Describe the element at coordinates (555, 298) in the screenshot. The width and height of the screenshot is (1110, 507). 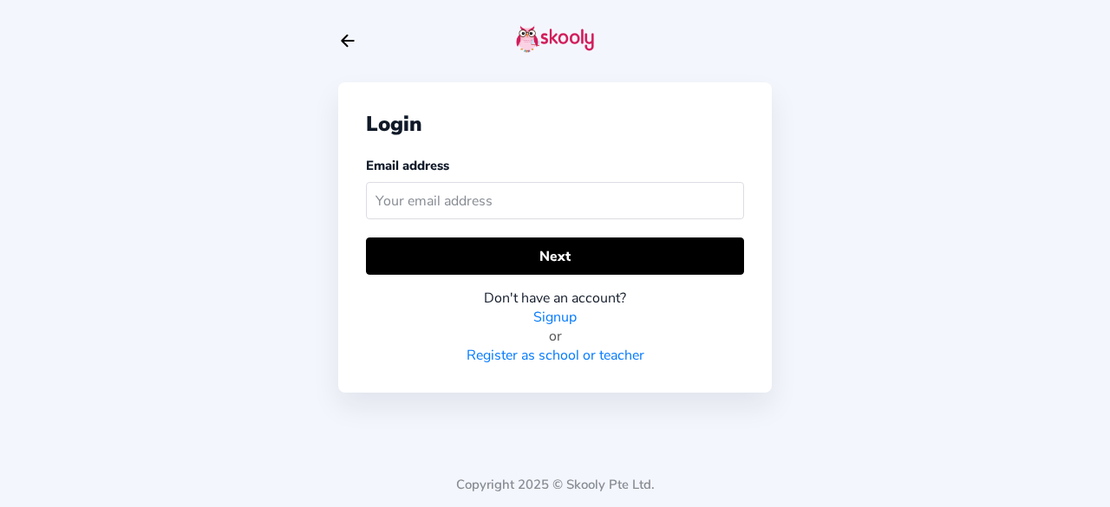
I see `div: Don't have an account?` at that location.